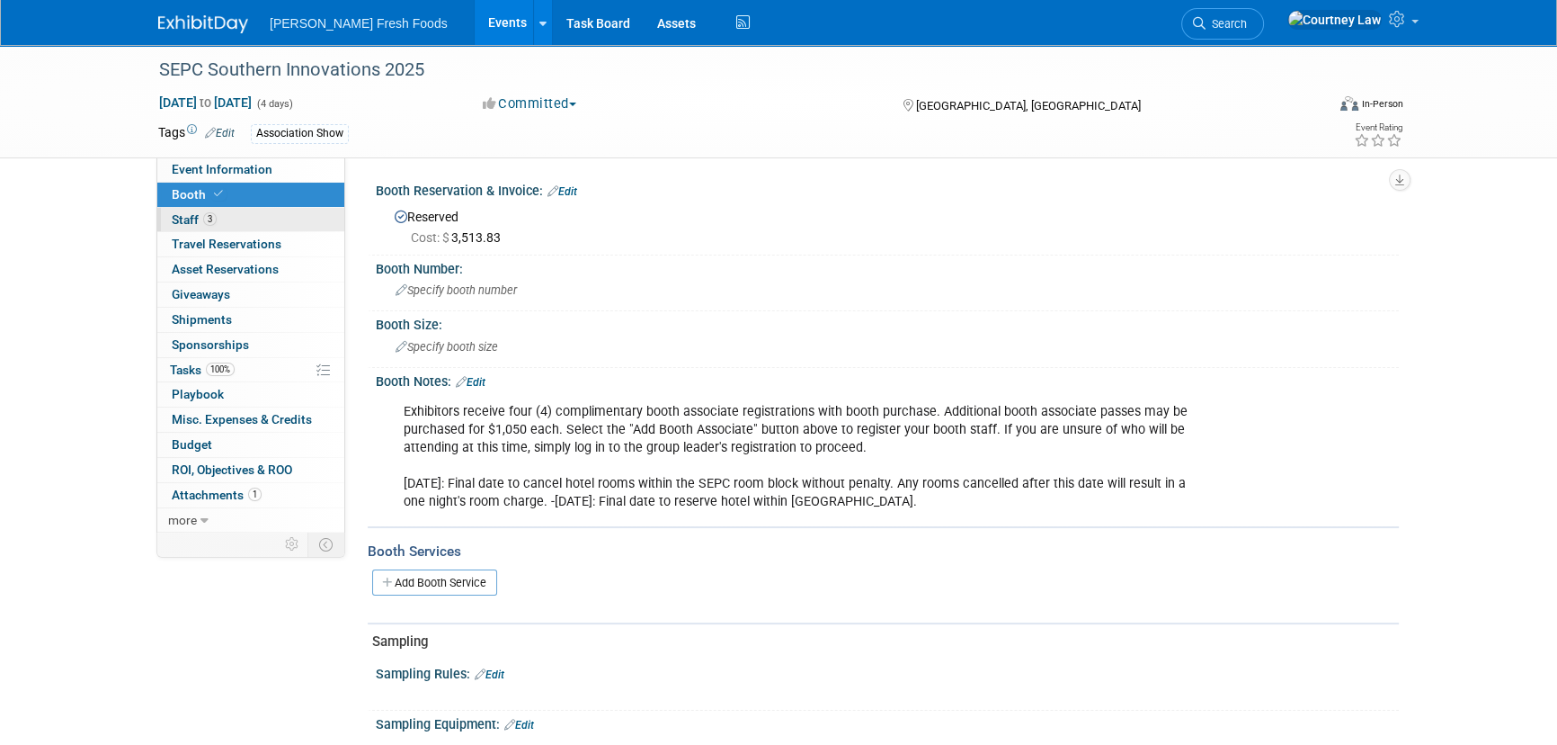  What do you see at coordinates (431, 237) in the screenshot?
I see `span: Cost: $` at bounding box center [431, 237].